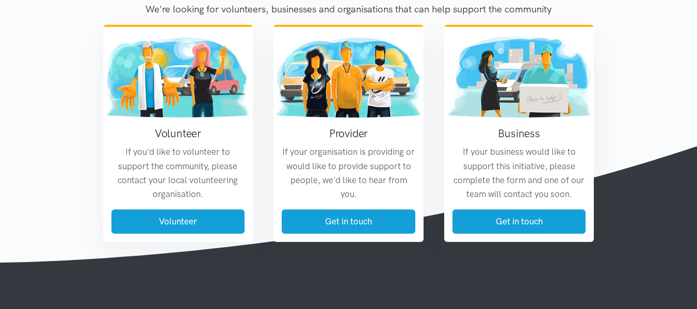 The height and width of the screenshot is (309, 697). Describe the element at coordinates (348, 173) in the screenshot. I see `p: If your organisation is providing or would like to provide support to people, we'd like to hear f...` at that location.